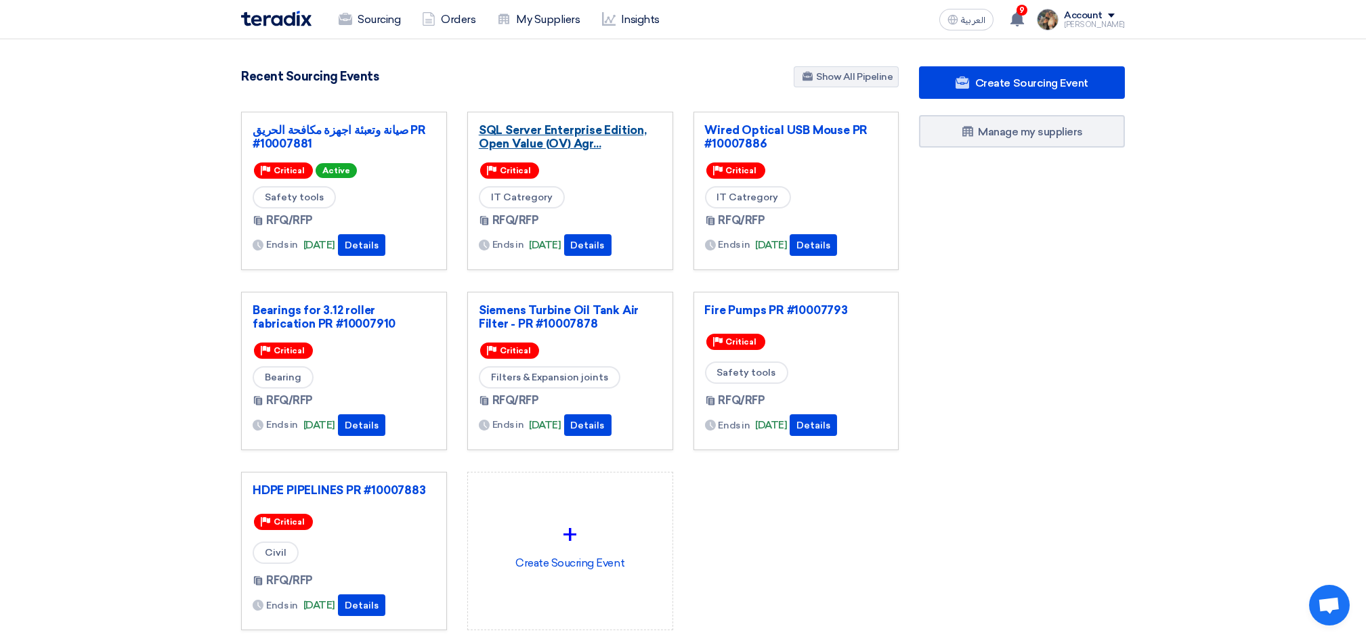 The width and height of the screenshot is (1366, 639). Describe the element at coordinates (1083, 16) in the screenshot. I see `div: Account` at that location.